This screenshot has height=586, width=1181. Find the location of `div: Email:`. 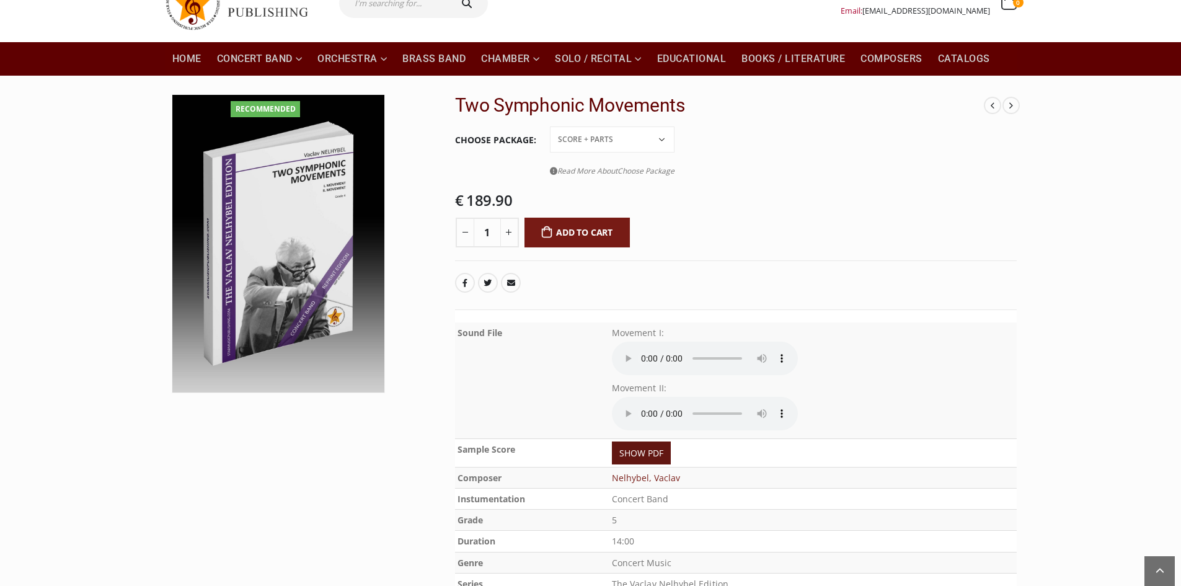

div: Email: is located at coordinates (915, 11).